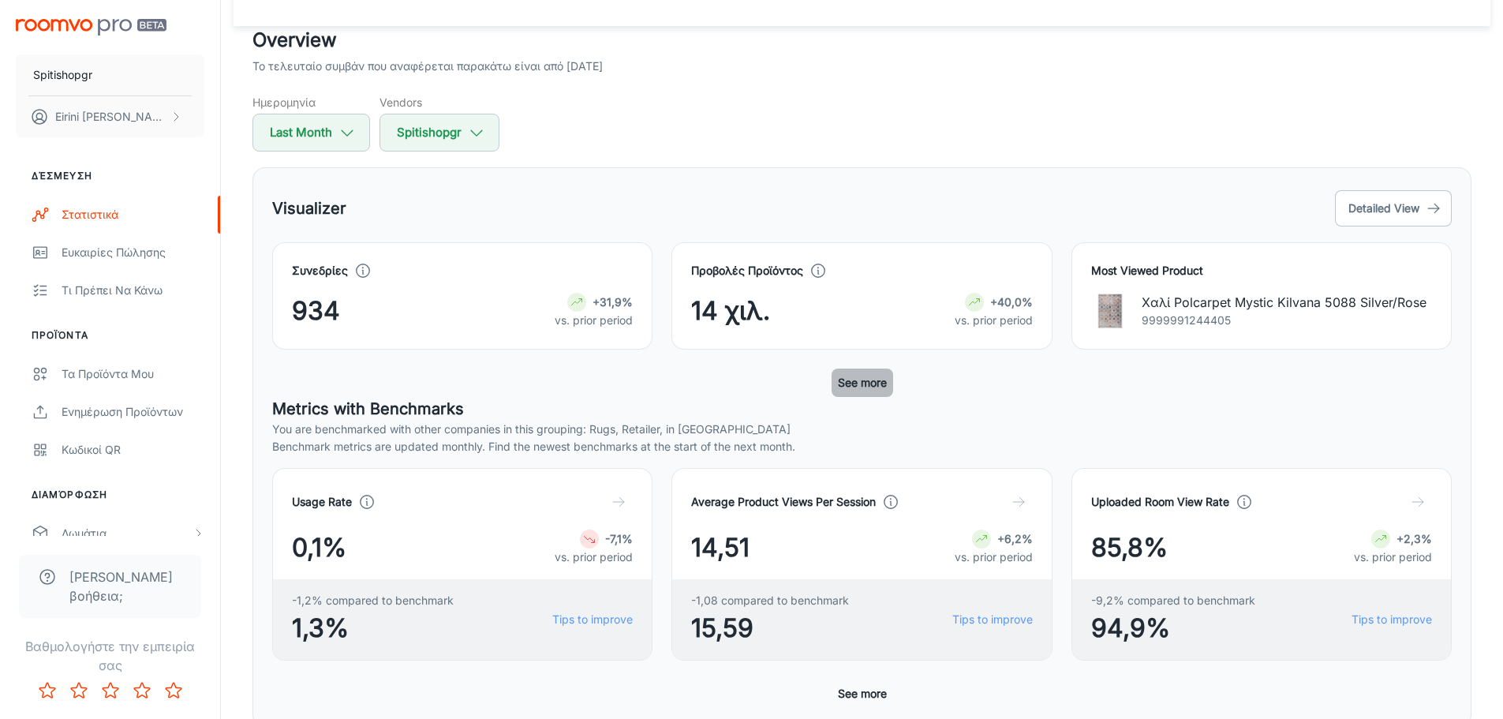  What do you see at coordinates (133, 253) in the screenshot?
I see `div: Ευκαιρίες πώλησης` at bounding box center [133, 253].